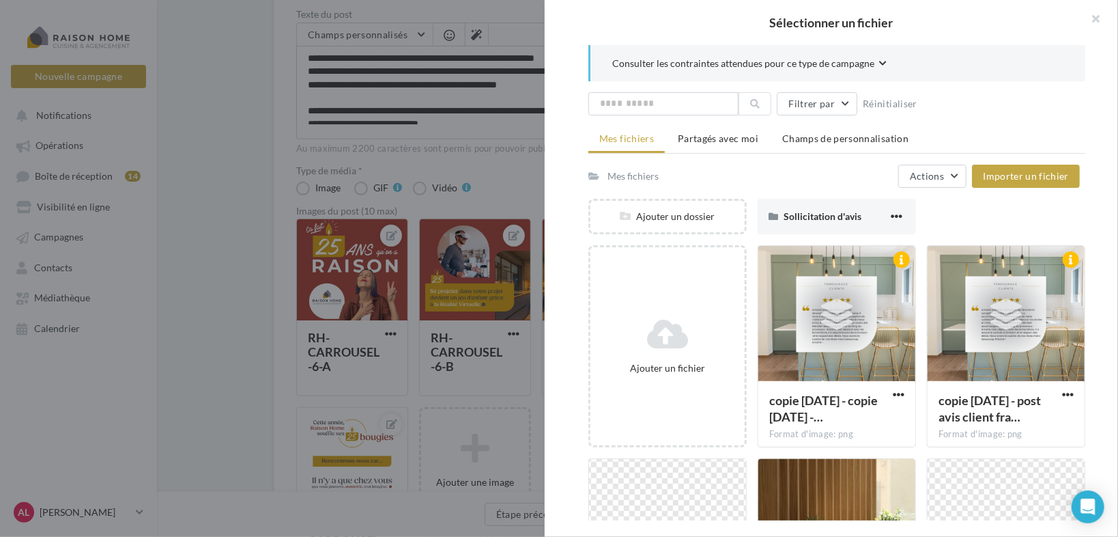  What do you see at coordinates (1026, 176) in the screenshot?
I see `button: Importer un fichier` at bounding box center [1026, 176].